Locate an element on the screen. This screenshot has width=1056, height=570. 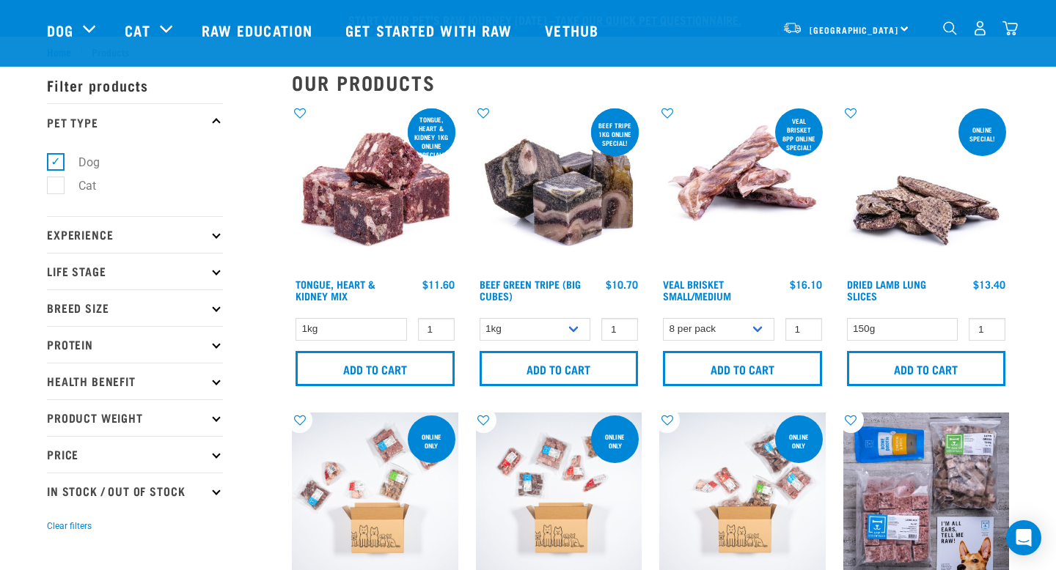
a: Veal Brisket Small/Medium is located at coordinates (697, 290).